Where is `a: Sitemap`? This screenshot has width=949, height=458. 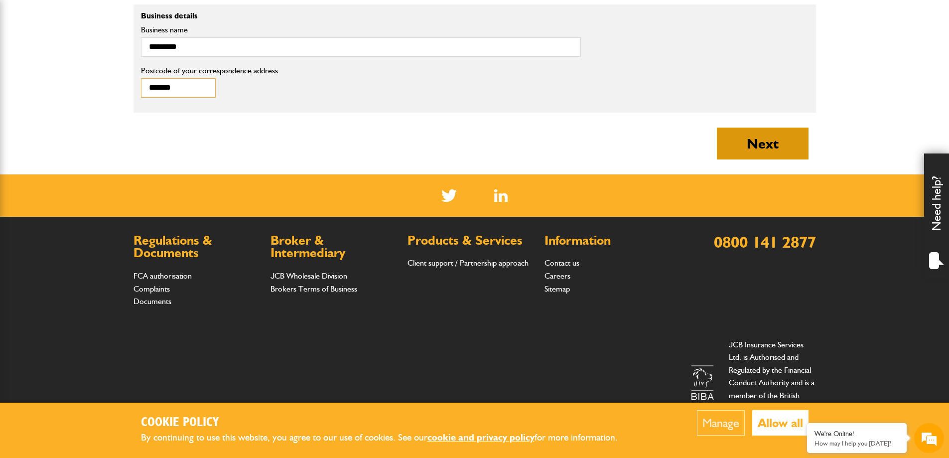 a: Sitemap is located at coordinates (557, 288).